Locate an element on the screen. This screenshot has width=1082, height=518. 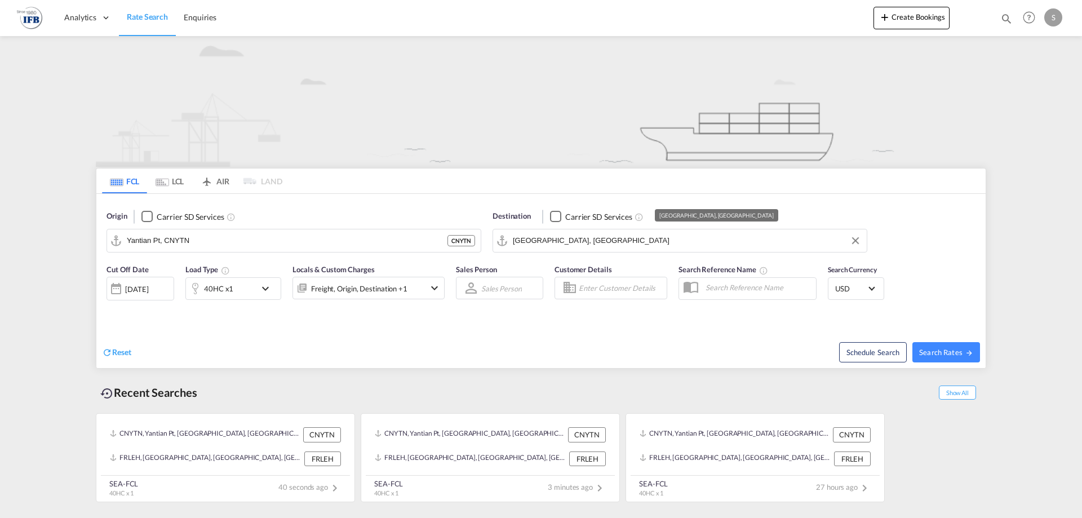
span: Rate Search is located at coordinates (147, 16).